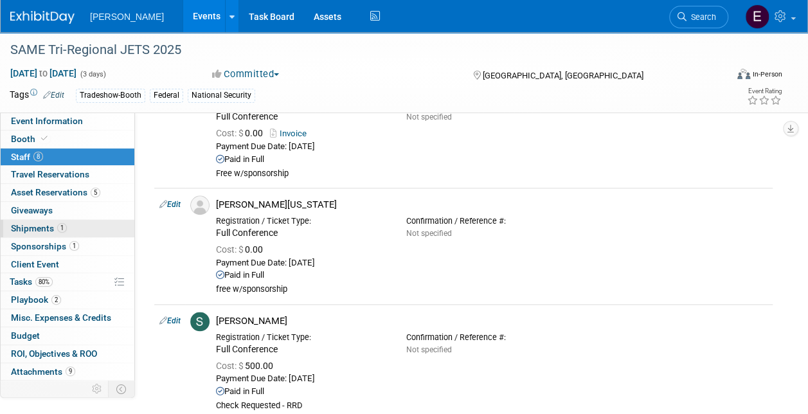  What do you see at coordinates (221, 95) in the screenshot?
I see `div: National Security` at bounding box center [221, 95].